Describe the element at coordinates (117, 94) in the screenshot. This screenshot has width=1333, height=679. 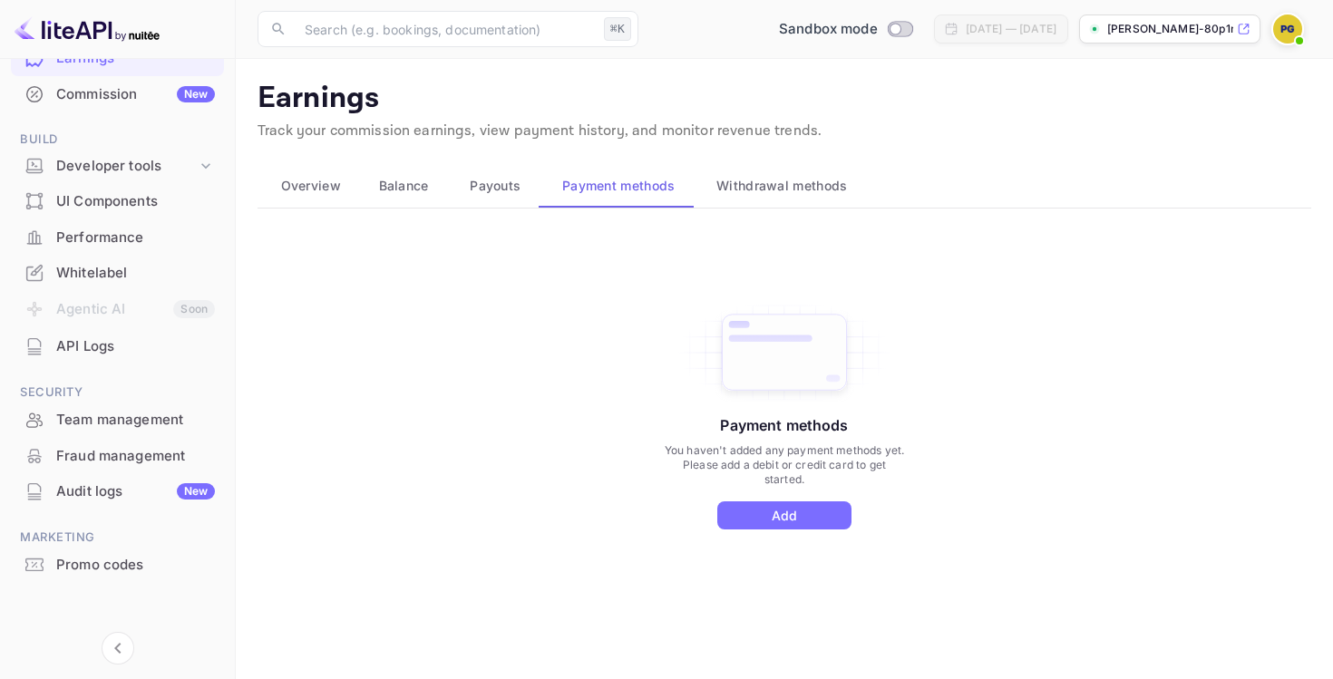
I see `div: CommissionNew` at that location.